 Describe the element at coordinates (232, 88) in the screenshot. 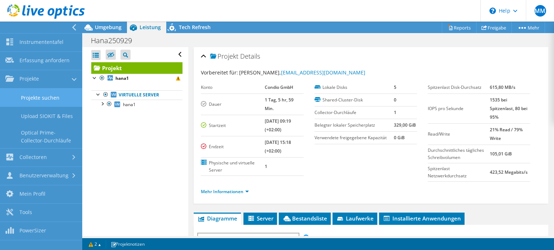

I see `label: Konto` at that location.